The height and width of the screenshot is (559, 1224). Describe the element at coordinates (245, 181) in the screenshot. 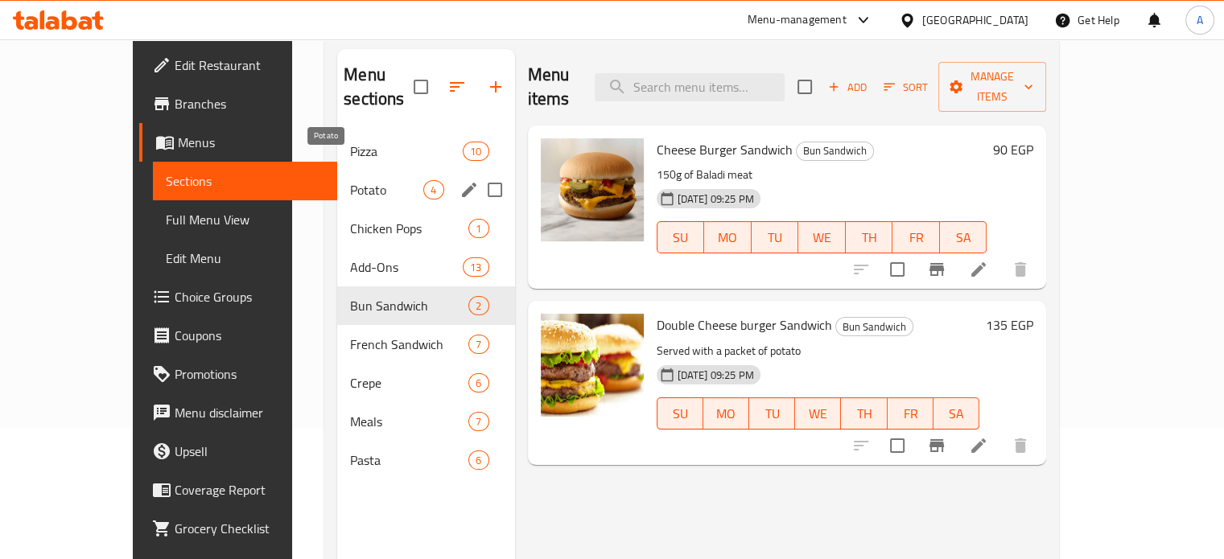

I see `span: Sections` at that location.